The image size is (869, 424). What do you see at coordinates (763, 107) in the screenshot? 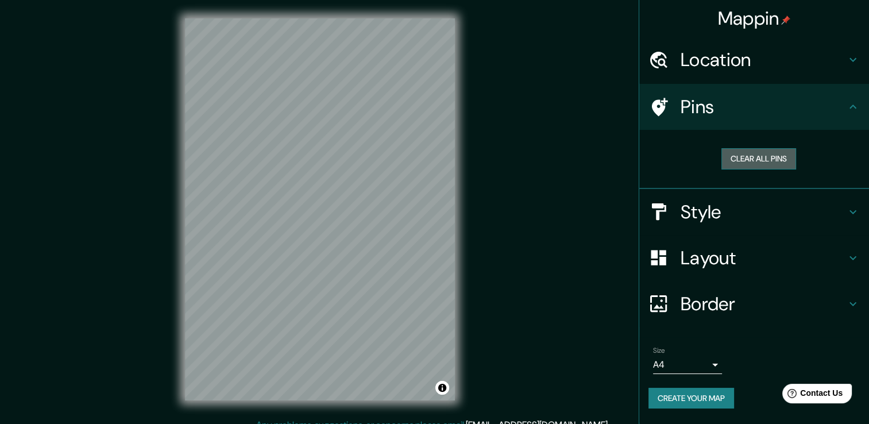
I see `h4: Pins` at bounding box center [763, 107].